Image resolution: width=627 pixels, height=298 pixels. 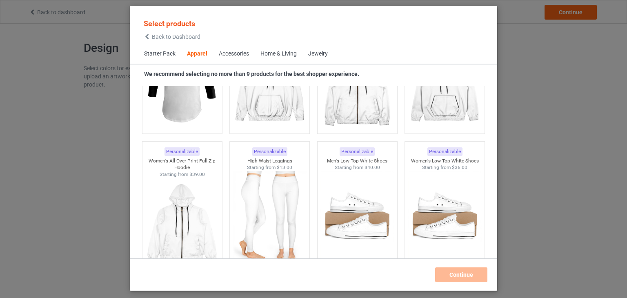 I want to click on span: $13.00, so click(x=285, y=167).